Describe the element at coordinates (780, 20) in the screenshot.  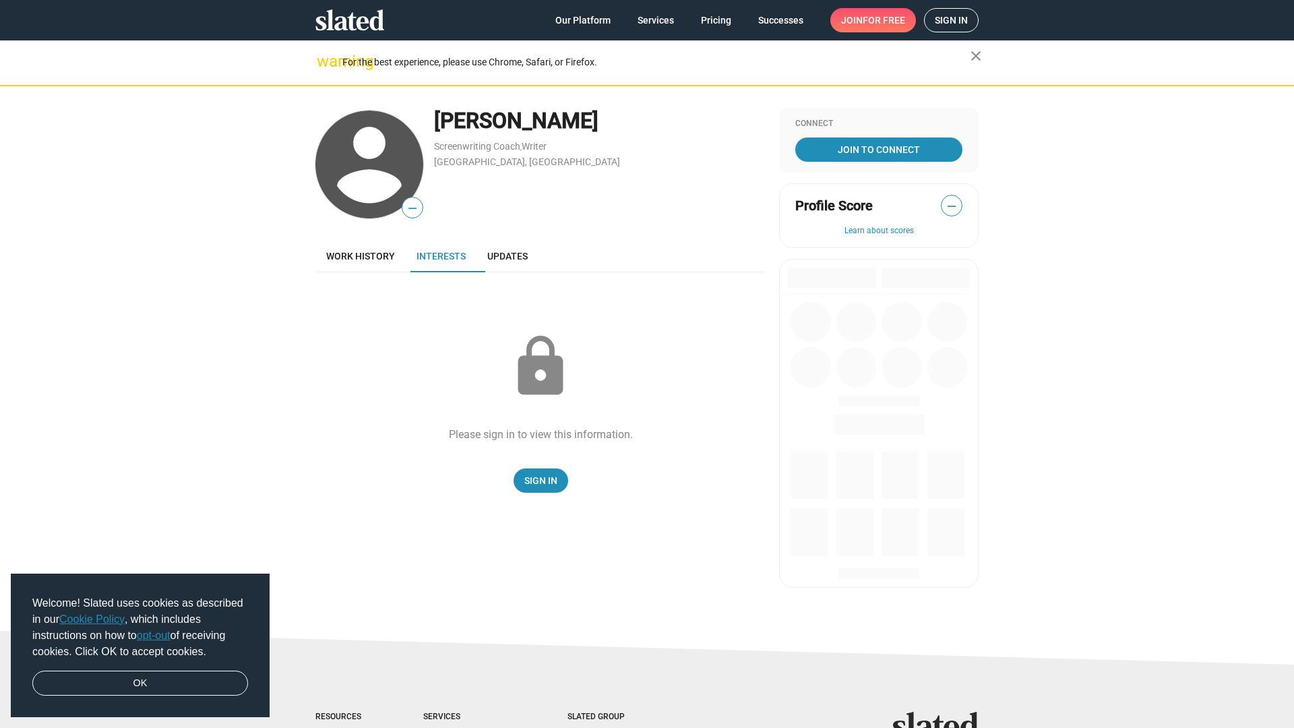
I see `a: Successes` at that location.